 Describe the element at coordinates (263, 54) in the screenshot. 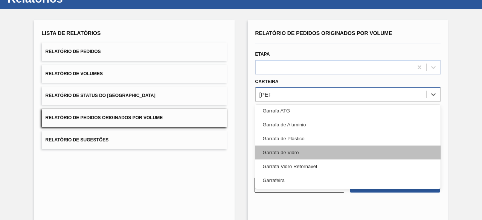

I see `label: Etapa` at that location.